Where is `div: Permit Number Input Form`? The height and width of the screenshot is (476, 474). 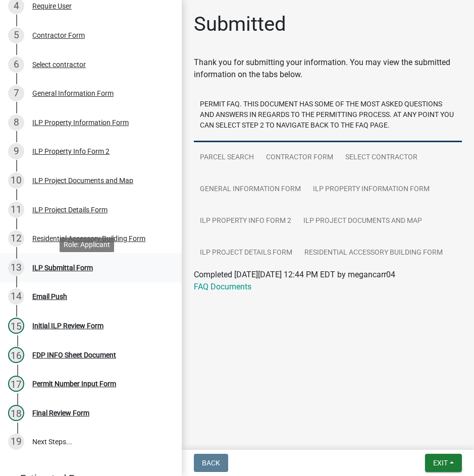 div: Permit Number Input Form is located at coordinates (74, 384).